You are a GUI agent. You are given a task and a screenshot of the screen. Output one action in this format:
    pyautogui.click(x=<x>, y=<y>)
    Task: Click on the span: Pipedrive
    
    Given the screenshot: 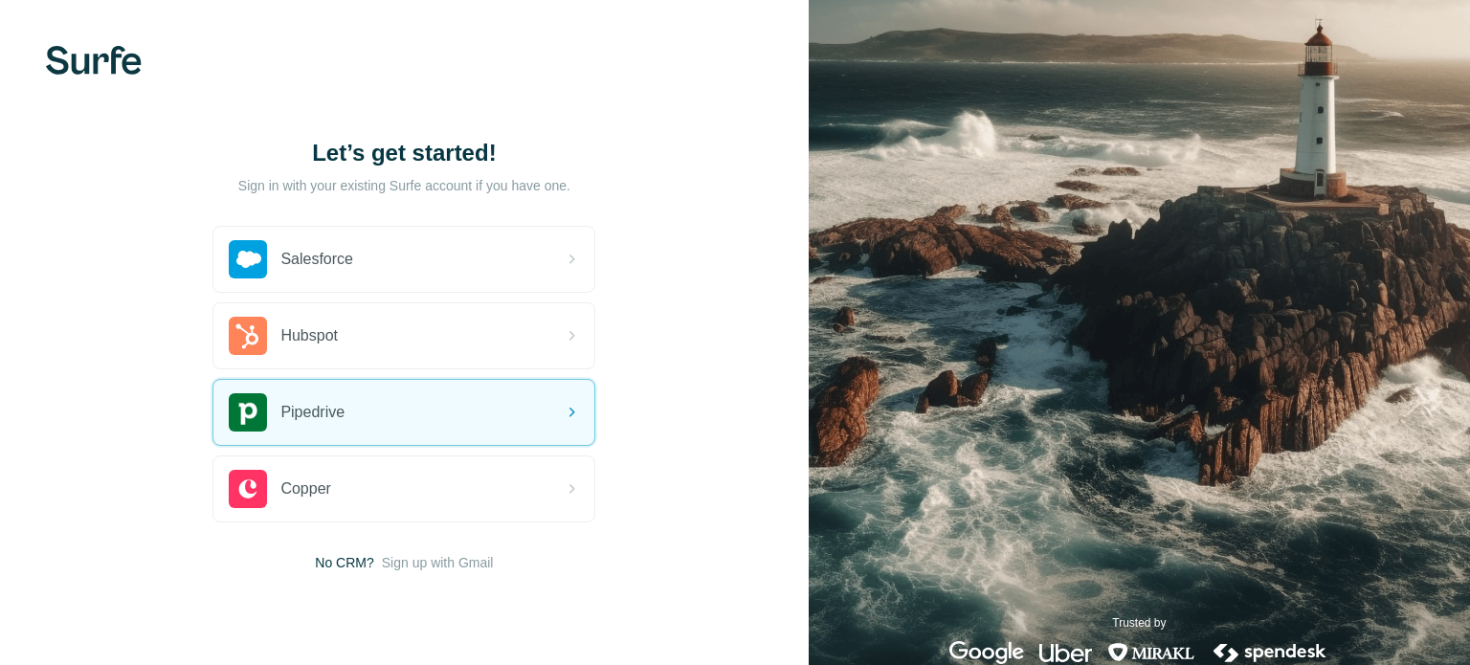 What is the action you would take?
    pyautogui.click(x=312, y=412)
    